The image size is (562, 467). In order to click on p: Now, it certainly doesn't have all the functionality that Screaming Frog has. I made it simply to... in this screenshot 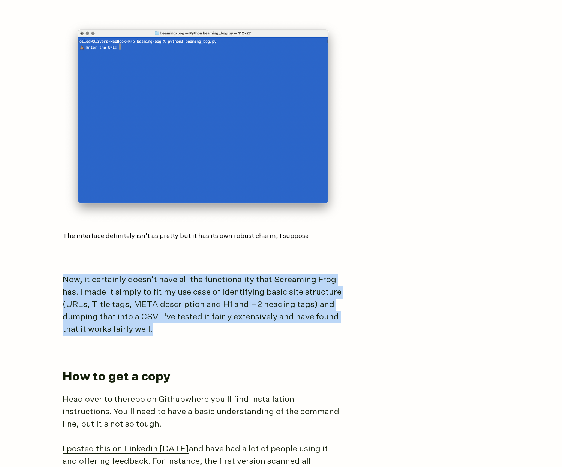, I will do `click(203, 305)`.